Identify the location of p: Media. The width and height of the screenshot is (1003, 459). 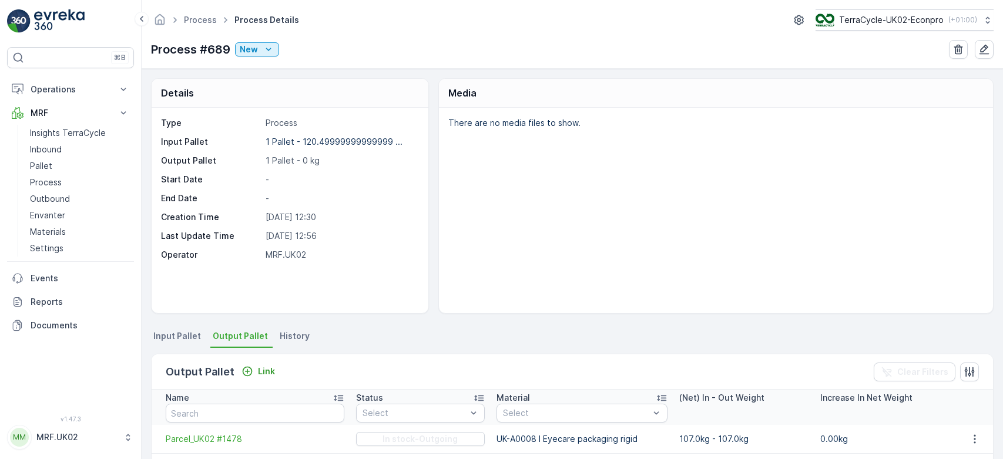
(463, 93).